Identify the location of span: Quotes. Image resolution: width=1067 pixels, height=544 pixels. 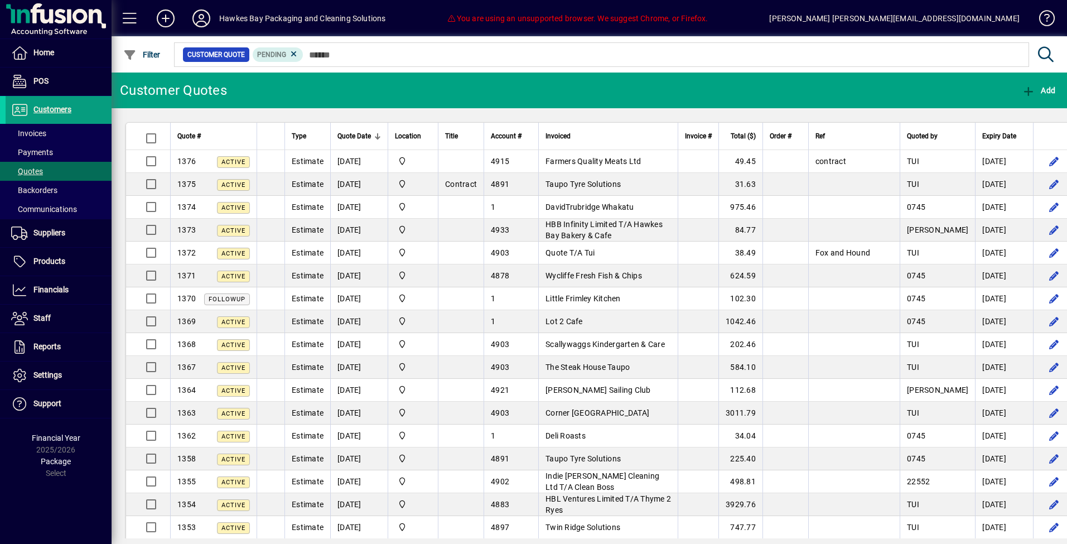
(27, 171).